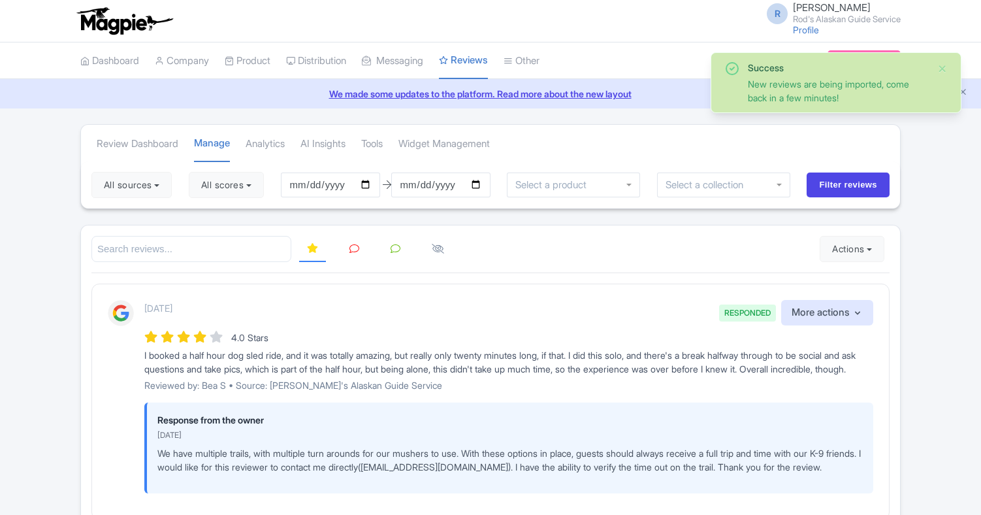 Image resolution: width=981 pixels, height=515 pixels. I want to click on a: AI Insights, so click(323, 144).